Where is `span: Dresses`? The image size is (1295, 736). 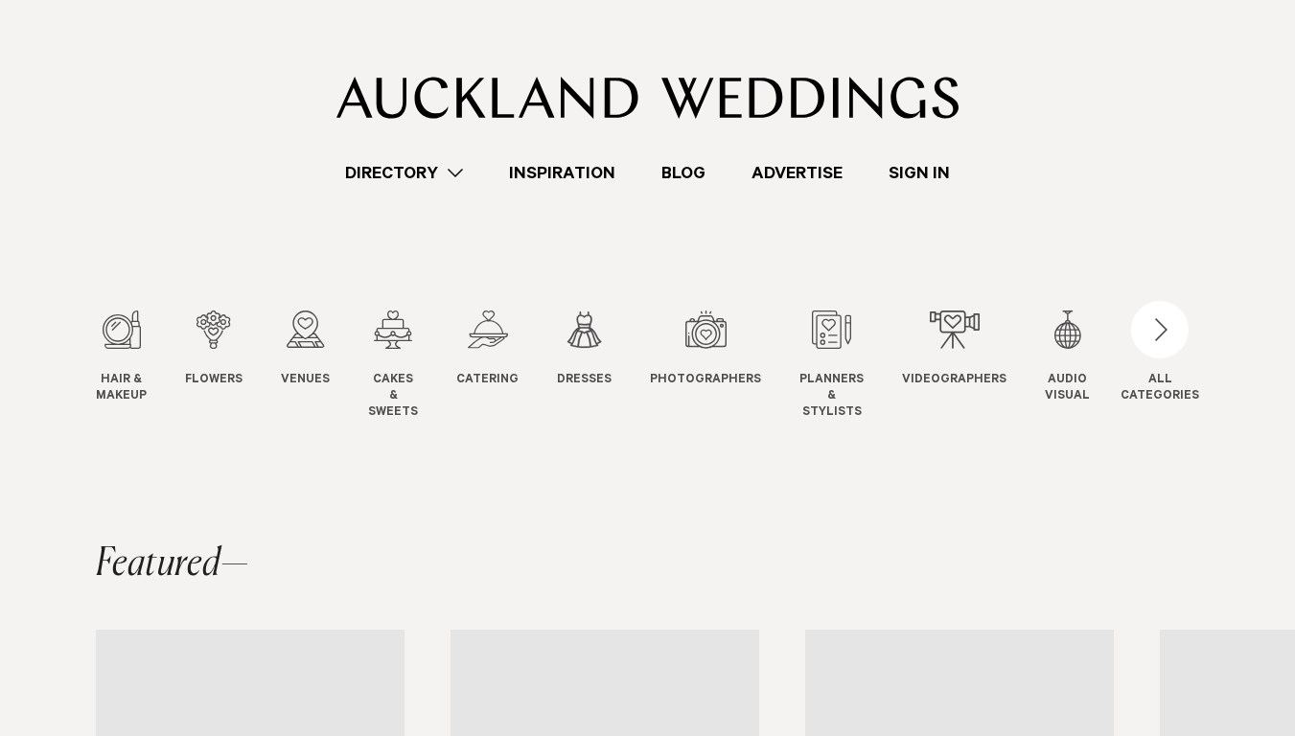
span: Dresses is located at coordinates (584, 380).